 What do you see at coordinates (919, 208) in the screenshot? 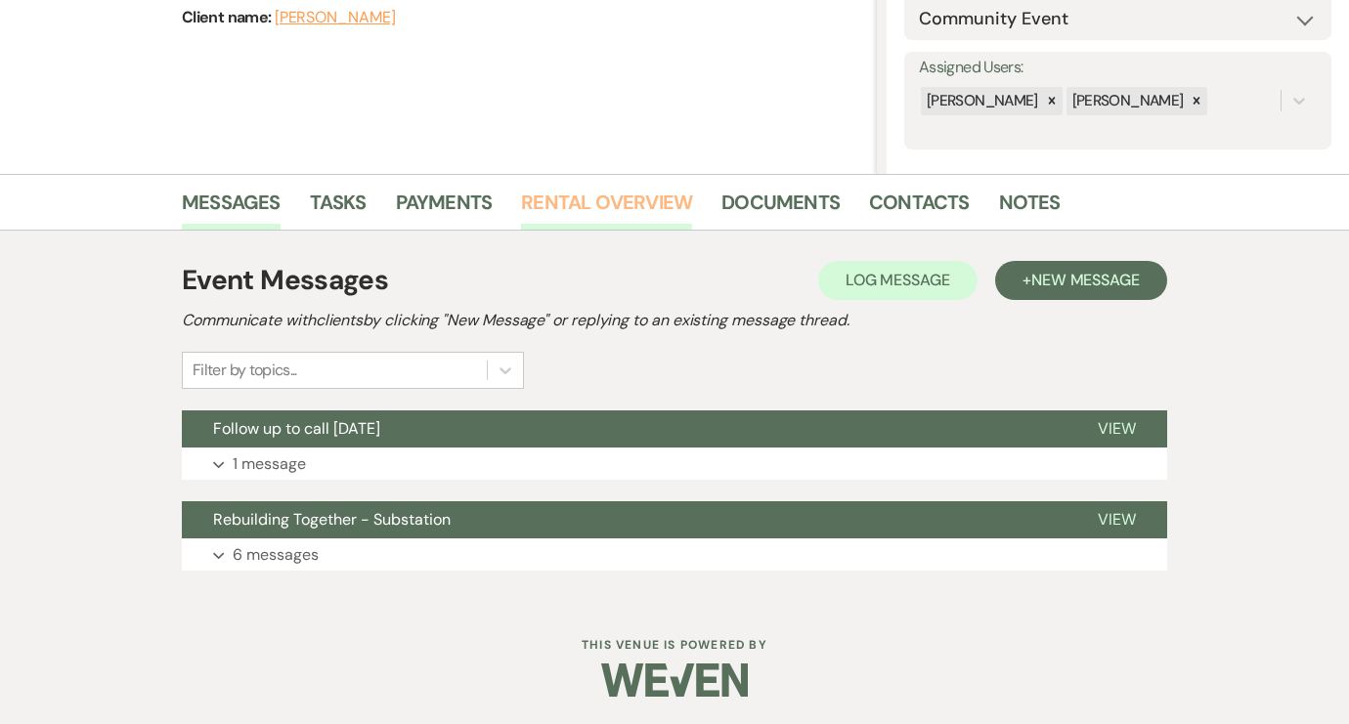
I see `a: Contacts` at bounding box center [919, 208].